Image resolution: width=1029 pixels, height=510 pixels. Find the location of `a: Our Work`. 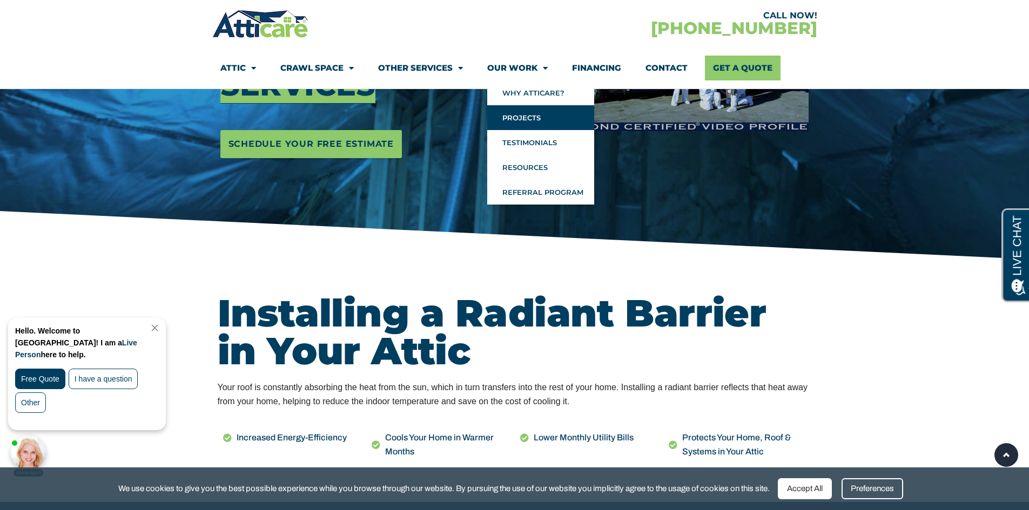

a: Our Work is located at coordinates (517, 68).